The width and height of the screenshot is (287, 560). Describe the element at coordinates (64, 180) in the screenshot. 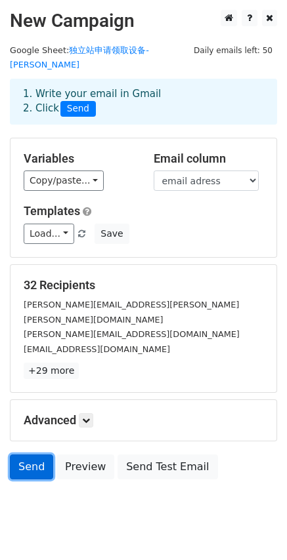

I see `a: Copy/paste...` at that location.